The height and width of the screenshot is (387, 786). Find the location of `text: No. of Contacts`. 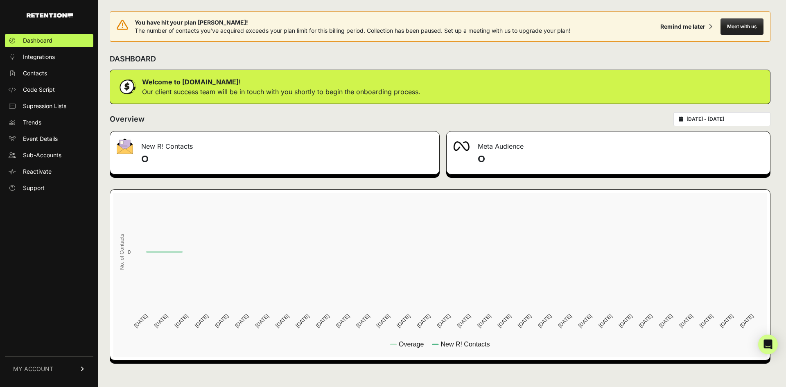

text: No. of Contacts is located at coordinates (122, 252).